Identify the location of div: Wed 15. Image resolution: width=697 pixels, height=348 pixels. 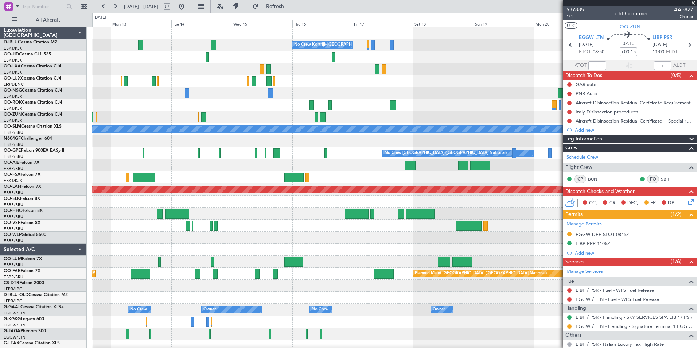
(262, 23).